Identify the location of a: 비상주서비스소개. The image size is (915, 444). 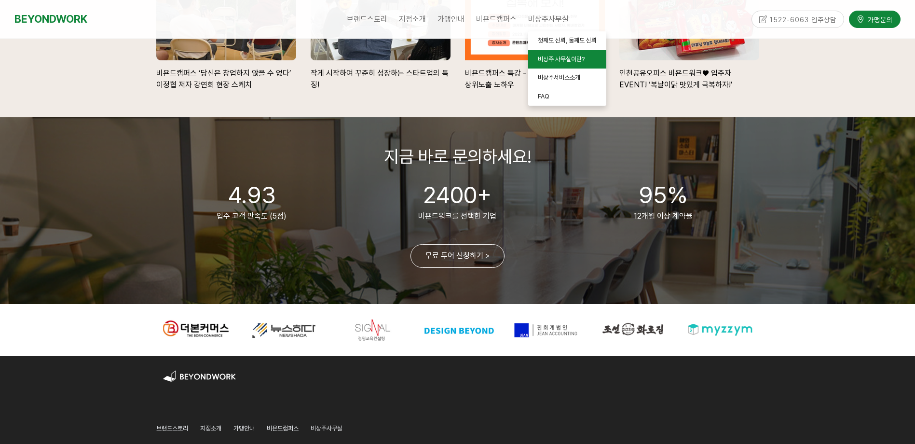
(567, 78).